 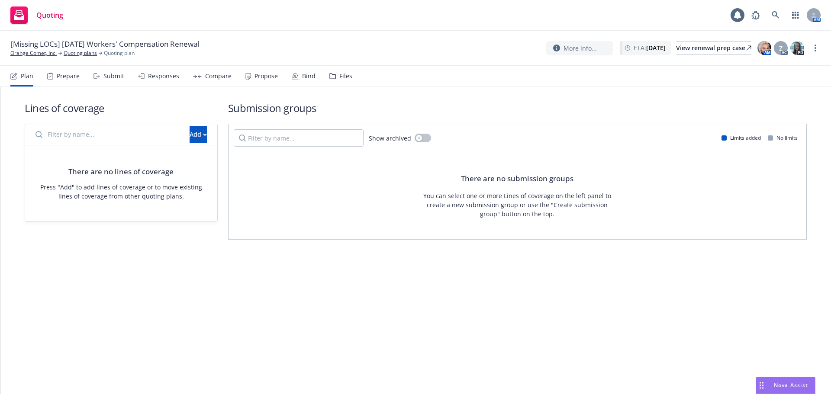 I want to click on a: Report a Bug, so click(x=756, y=15).